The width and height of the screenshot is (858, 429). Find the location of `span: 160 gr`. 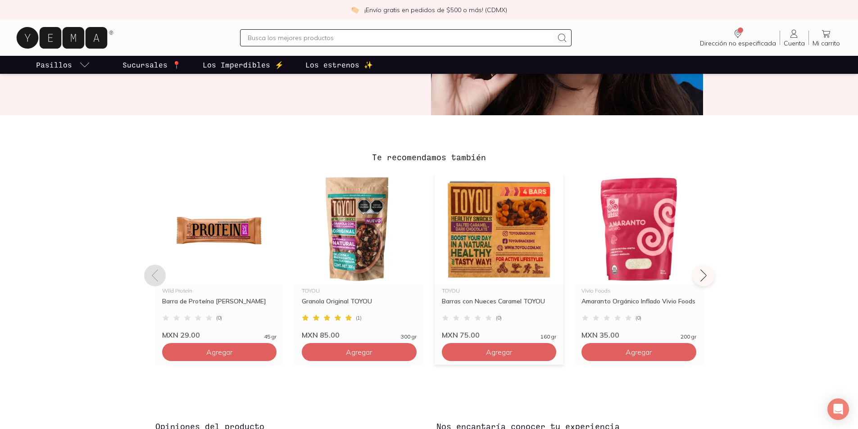

span: 160 gr is located at coordinates (548, 337).